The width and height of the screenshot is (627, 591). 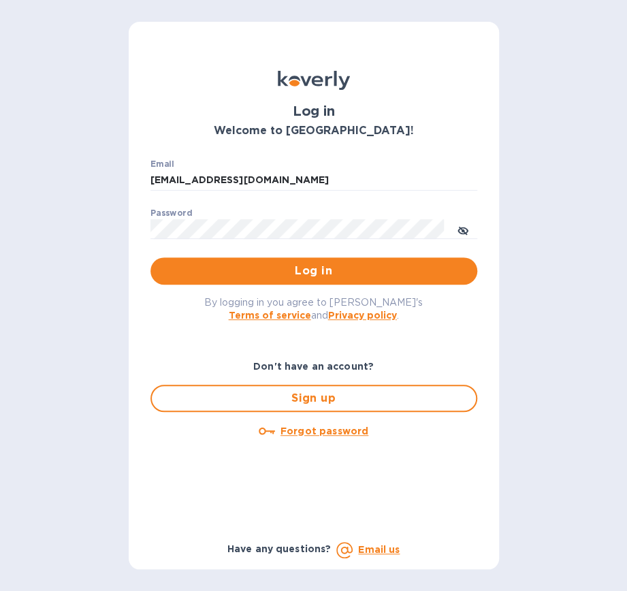 I want to click on button: Log in, so click(x=314, y=271).